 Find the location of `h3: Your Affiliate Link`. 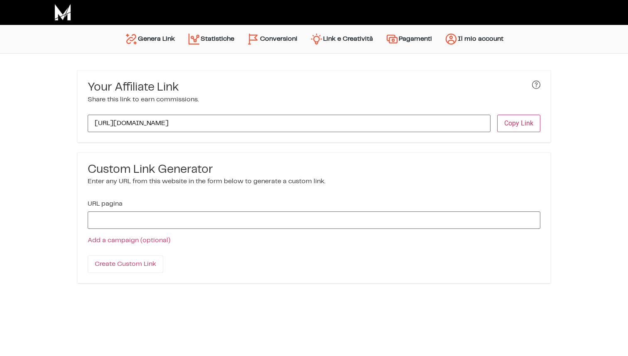

h3: Your Affiliate Link is located at coordinates (143, 88).